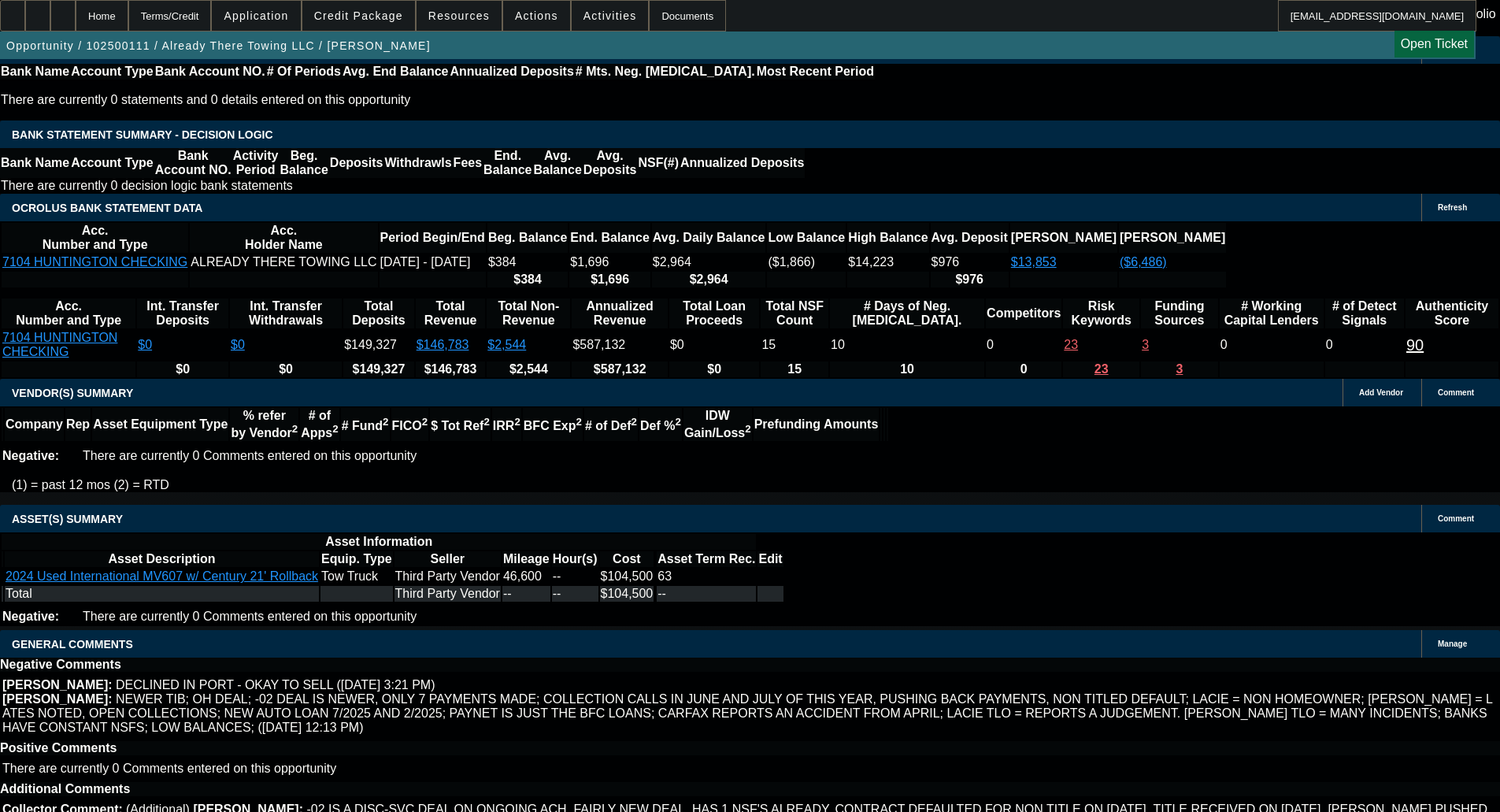 This screenshot has width=1500, height=812. I want to click on th: End. Balance, so click(609, 238).